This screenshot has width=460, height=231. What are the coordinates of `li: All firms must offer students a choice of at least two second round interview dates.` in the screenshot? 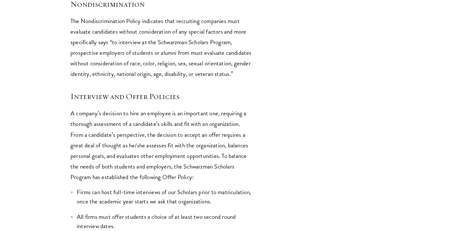 It's located at (162, 221).